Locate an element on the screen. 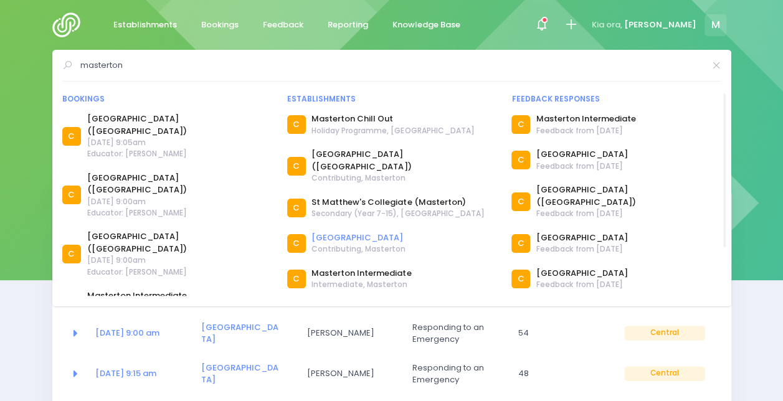 Image resolution: width=783 pixels, height=401 pixels. td: Anna Strickland is located at coordinates (351, 374).